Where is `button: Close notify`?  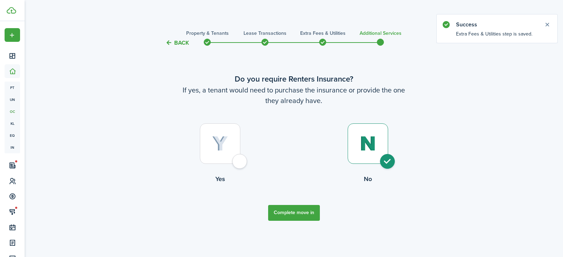 button: Close notify is located at coordinates (547, 25).